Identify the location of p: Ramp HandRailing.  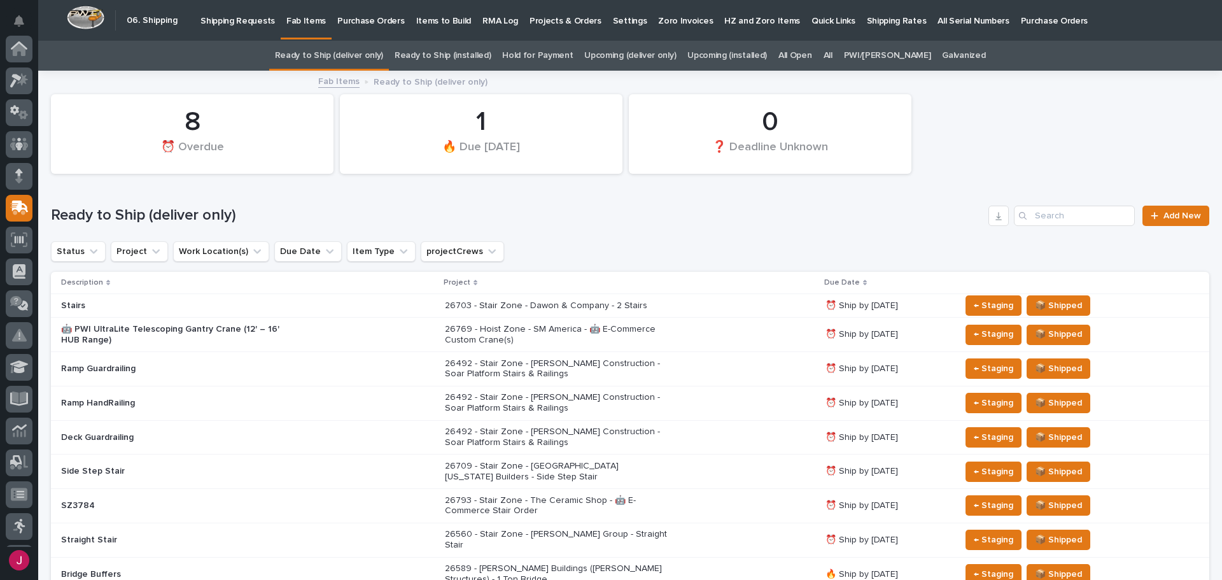
(172, 403).